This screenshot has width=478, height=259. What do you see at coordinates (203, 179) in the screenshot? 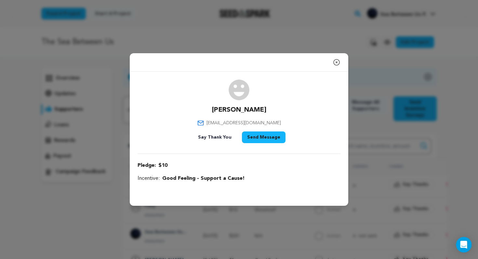
I see `span: Good Feeling - Support a Cause!` at bounding box center [203, 179].